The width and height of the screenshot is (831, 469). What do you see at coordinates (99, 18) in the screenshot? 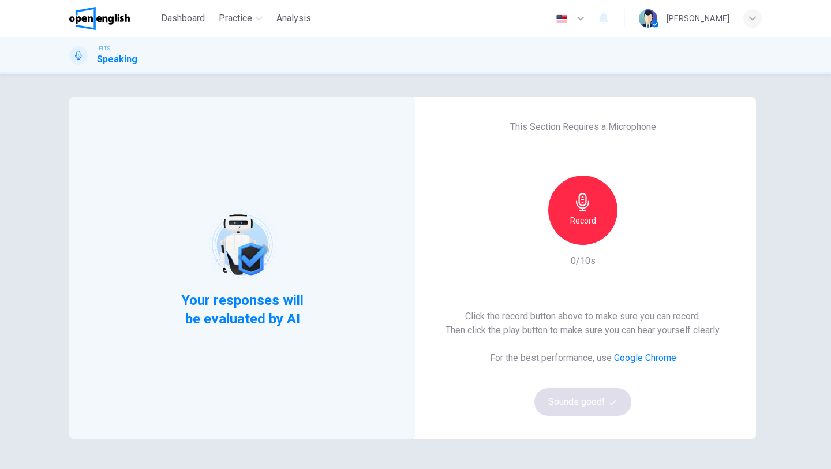
I see `img: OpenEnglish logo` at bounding box center [99, 18].